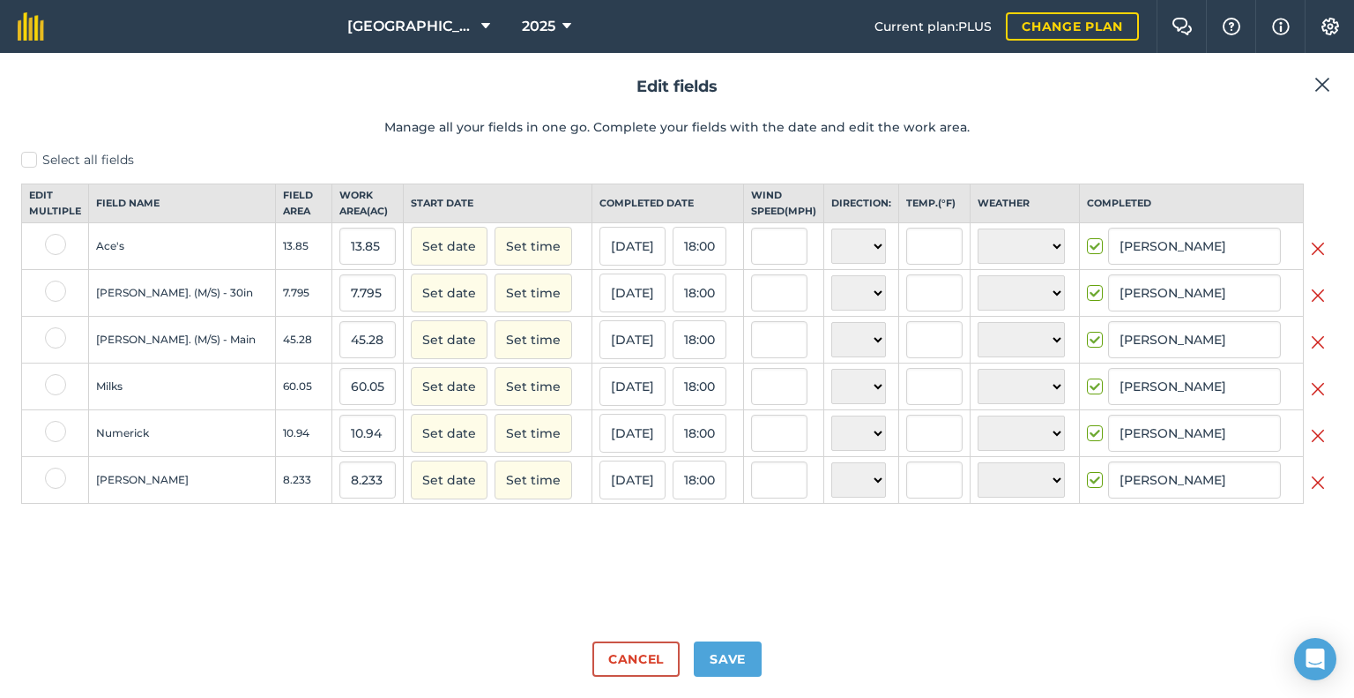  I want to click on p: Manage all your fields in one go. Complete your fields with the date and edit the work area., so click(677, 127).